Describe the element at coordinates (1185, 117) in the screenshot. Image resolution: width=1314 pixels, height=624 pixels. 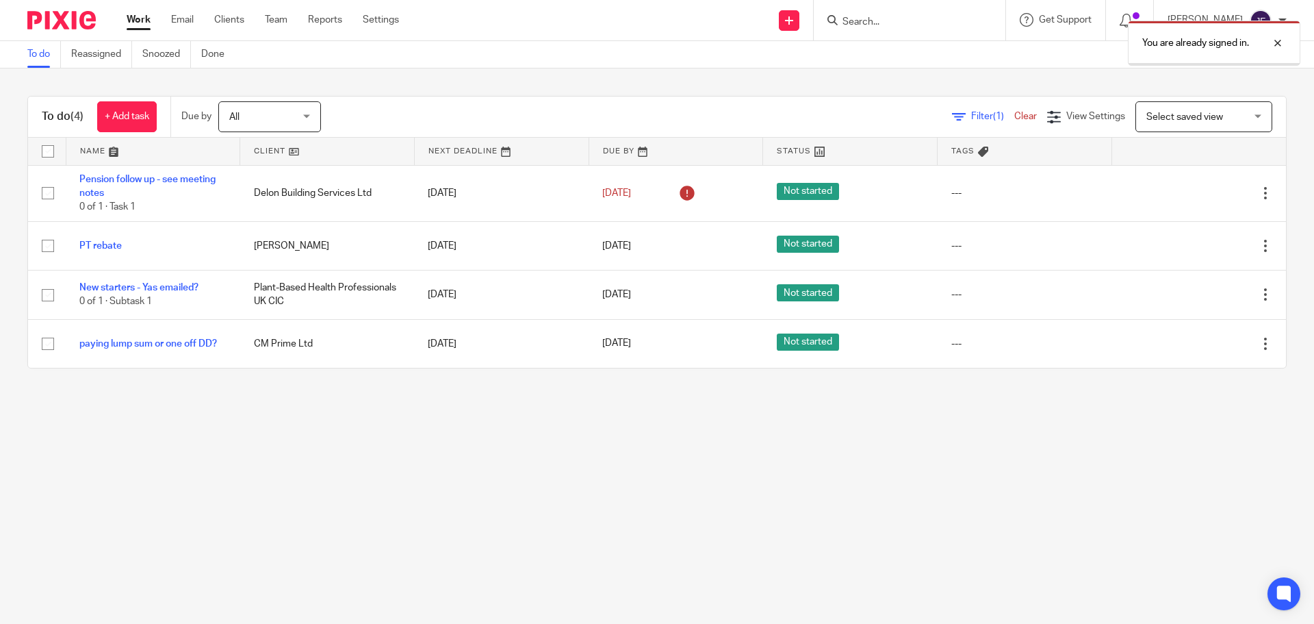
I see `span: Select saved view` at that location.